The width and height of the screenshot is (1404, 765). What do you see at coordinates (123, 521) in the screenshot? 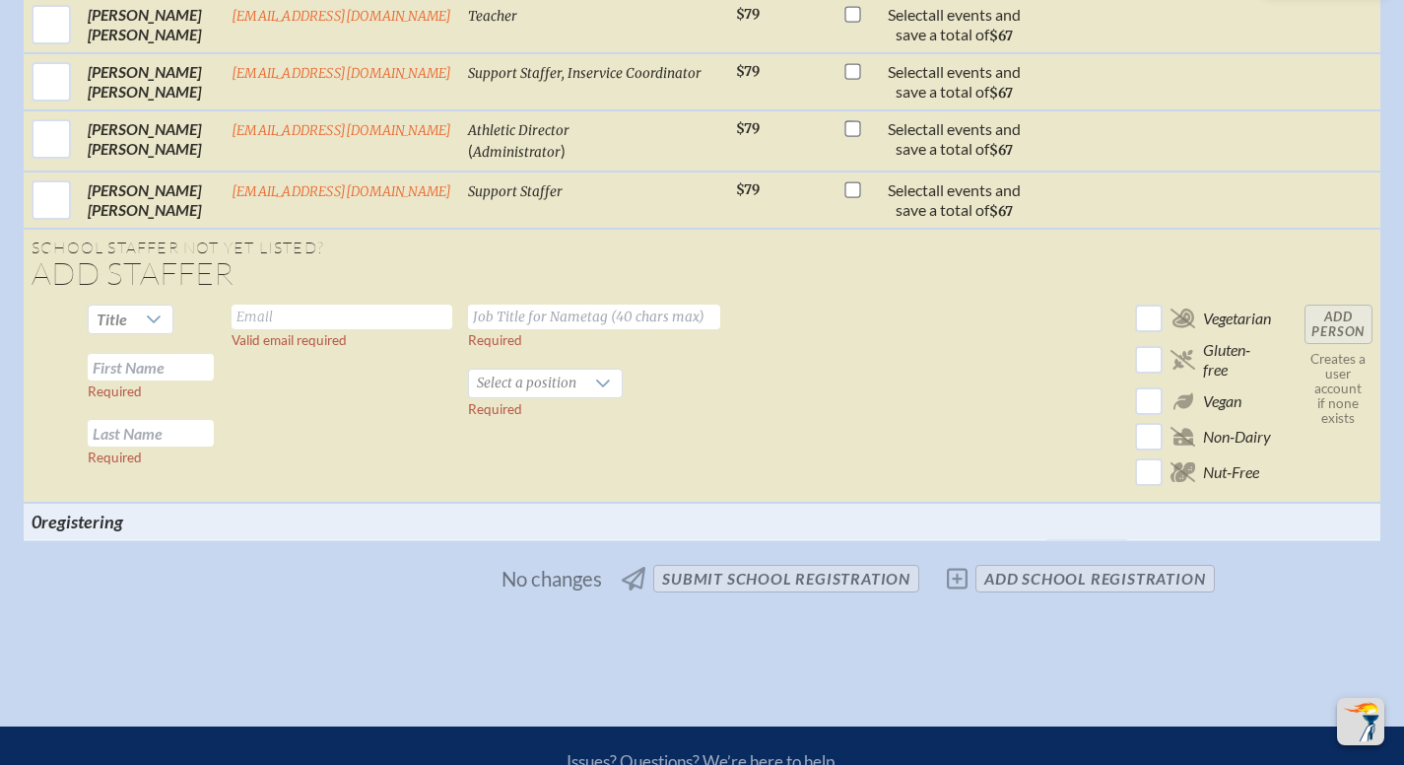
I see `th: 0` at bounding box center [123, 521].